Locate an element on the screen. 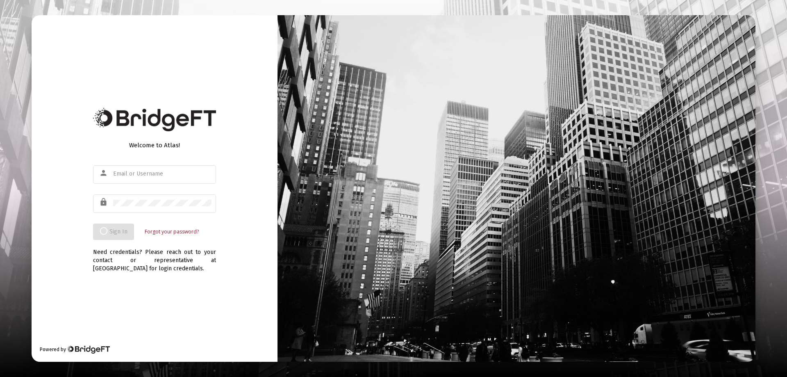 This screenshot has width=787, height=377. input: Email or Username is located at coordinates (162, 174).